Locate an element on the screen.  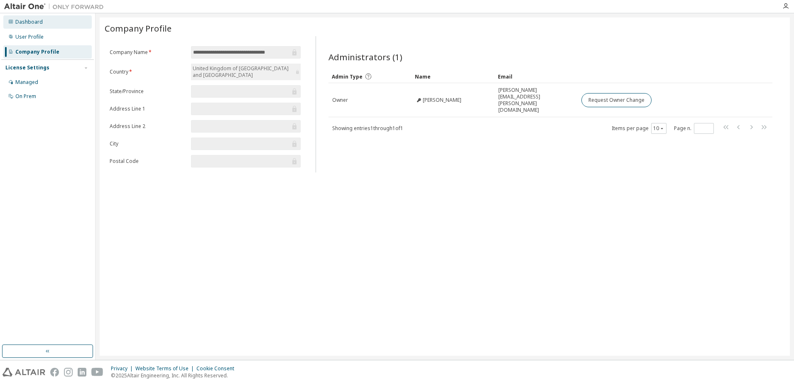
div: Managed is located at coordinates (27, 82).